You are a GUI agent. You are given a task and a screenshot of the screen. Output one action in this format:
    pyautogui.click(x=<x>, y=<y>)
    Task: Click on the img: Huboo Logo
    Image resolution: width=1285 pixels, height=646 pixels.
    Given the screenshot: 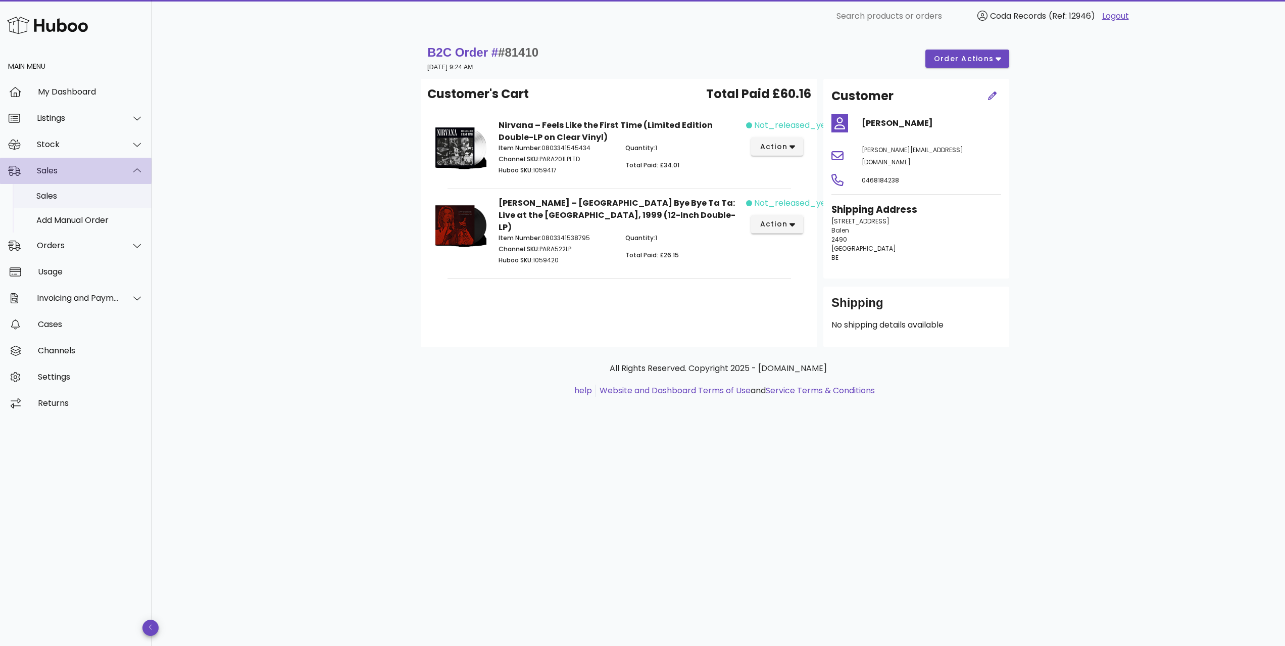 What is the action you would take?
    pyautogui.click(x=47, y=25)
    